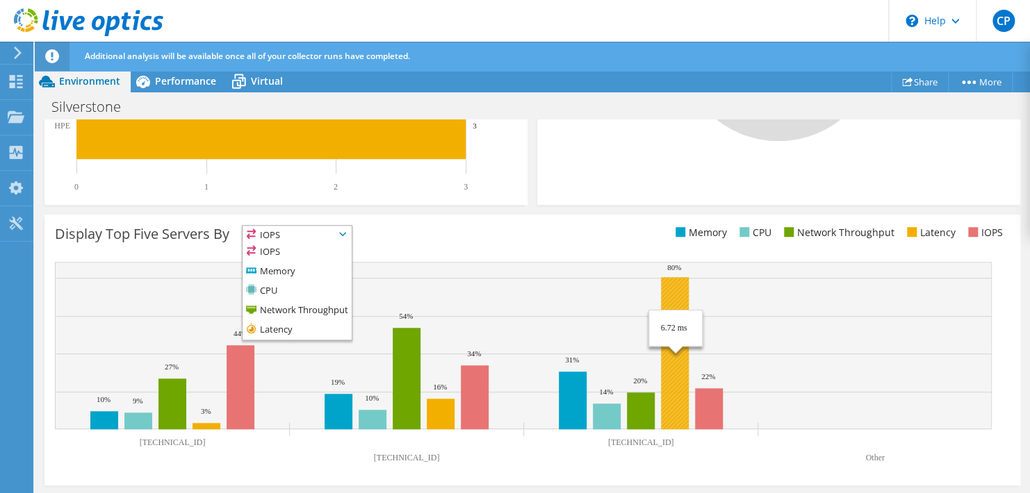  What do you see at coordinates (911, 21) in the screenshot?
I see `svg: \n` at bounding box center [911, 21].